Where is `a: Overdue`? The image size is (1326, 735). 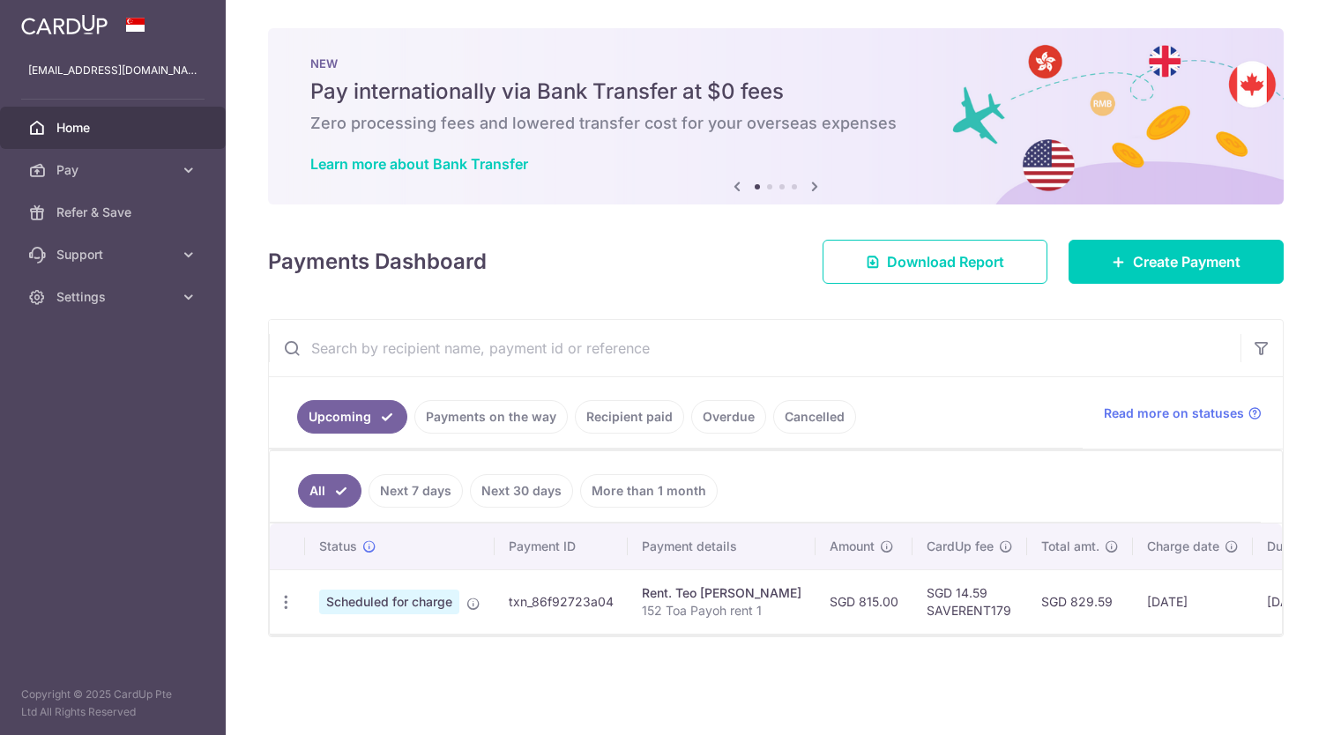 a: Overdue is located at coordinates (728, 417).